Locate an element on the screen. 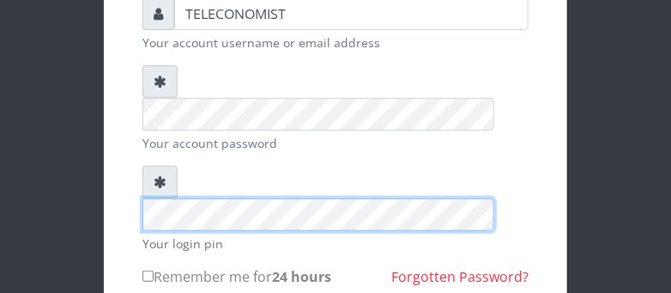  input: Remember me for24 hours is located at coordinates (148, 275).